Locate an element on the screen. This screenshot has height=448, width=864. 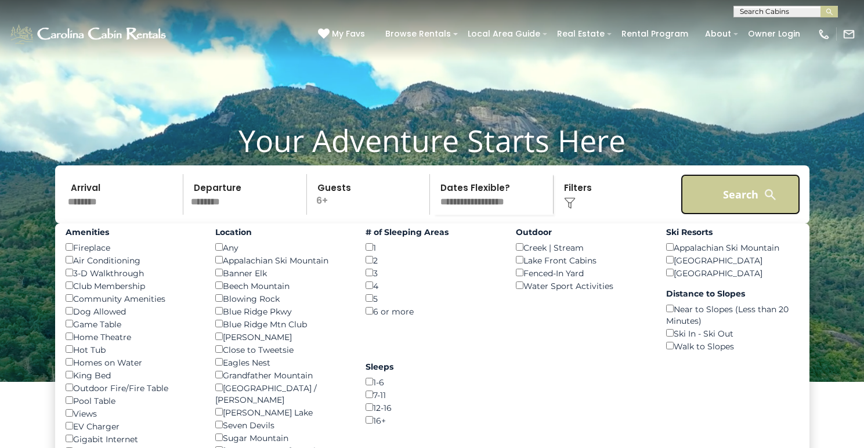
div: 5 is located at coordinates (431, 298).